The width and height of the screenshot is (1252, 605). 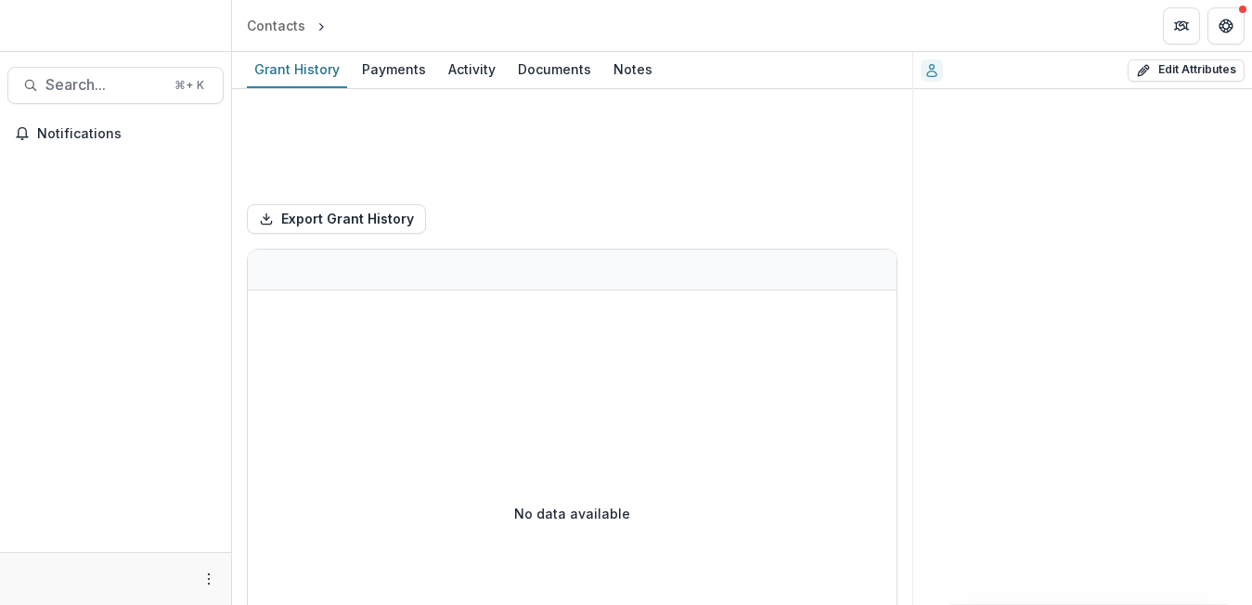 I want to click on div: Grant History, so click(x=297, y=69).